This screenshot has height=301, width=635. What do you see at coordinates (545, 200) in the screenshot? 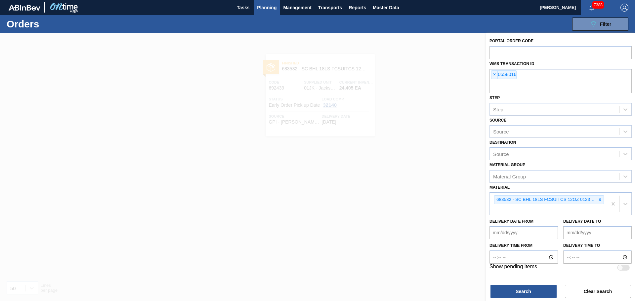
I see `div: 683532 - SC BHL 18LS FCSUITCS 12OZ 0123 167 ABICC` at bounding box center [545, 200].